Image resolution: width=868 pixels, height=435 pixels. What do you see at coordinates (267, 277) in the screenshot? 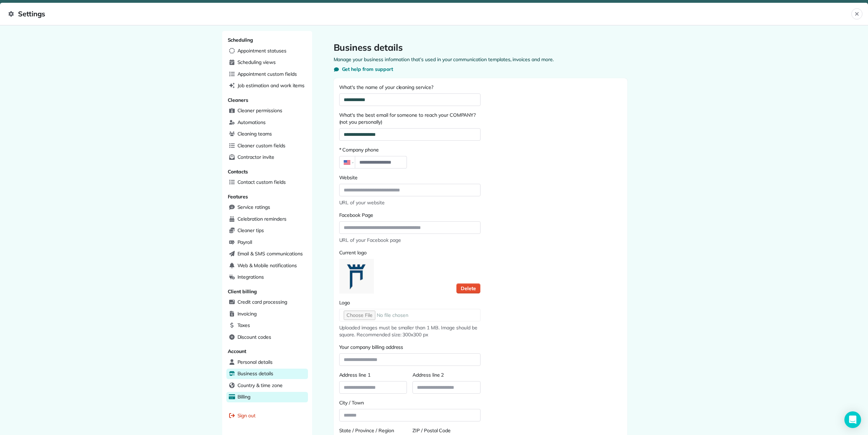
I see `a: Integrations` at bounding box center [267, 277].